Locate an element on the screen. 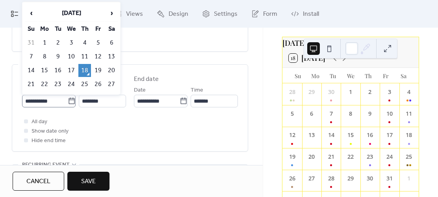  span: Date is located at coordinates (140, 90).